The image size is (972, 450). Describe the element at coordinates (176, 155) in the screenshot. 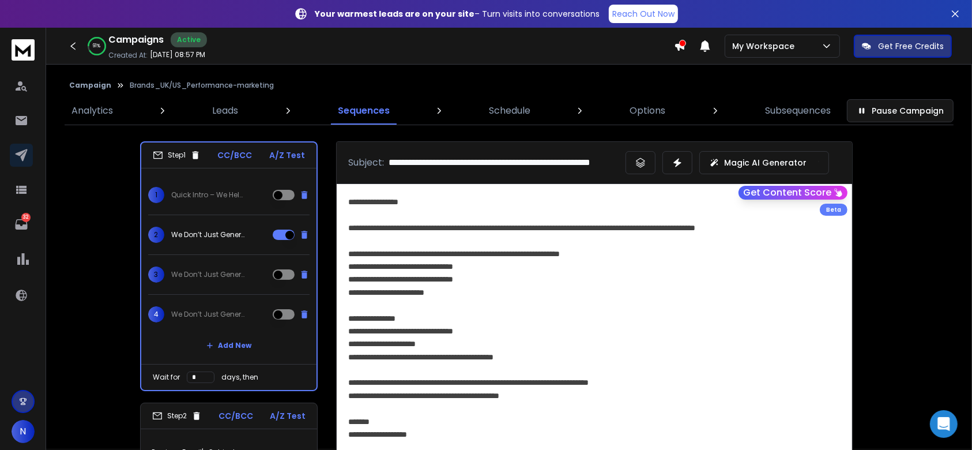

I see `div: Step 1` at that location.